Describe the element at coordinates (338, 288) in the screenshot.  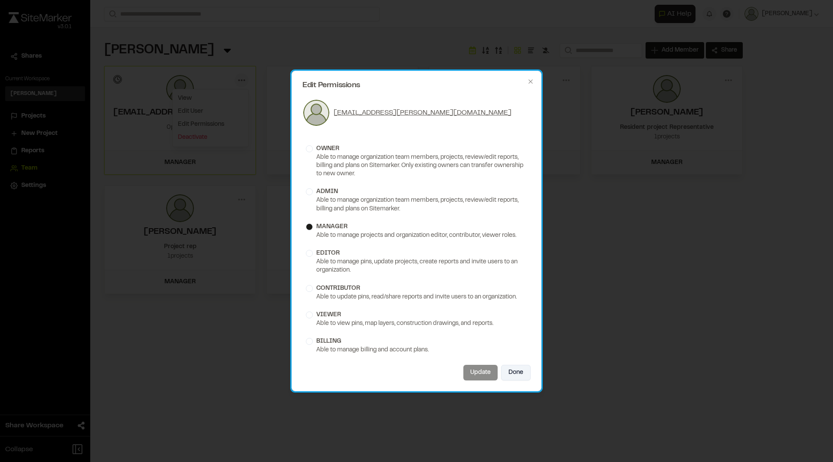
I see `div: contributor` at that location.